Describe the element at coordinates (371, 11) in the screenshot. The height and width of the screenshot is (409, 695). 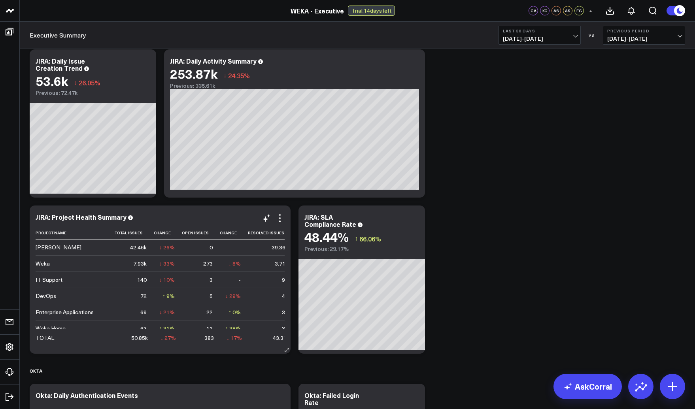
I see `div: Trial: 14 days left` at that location.